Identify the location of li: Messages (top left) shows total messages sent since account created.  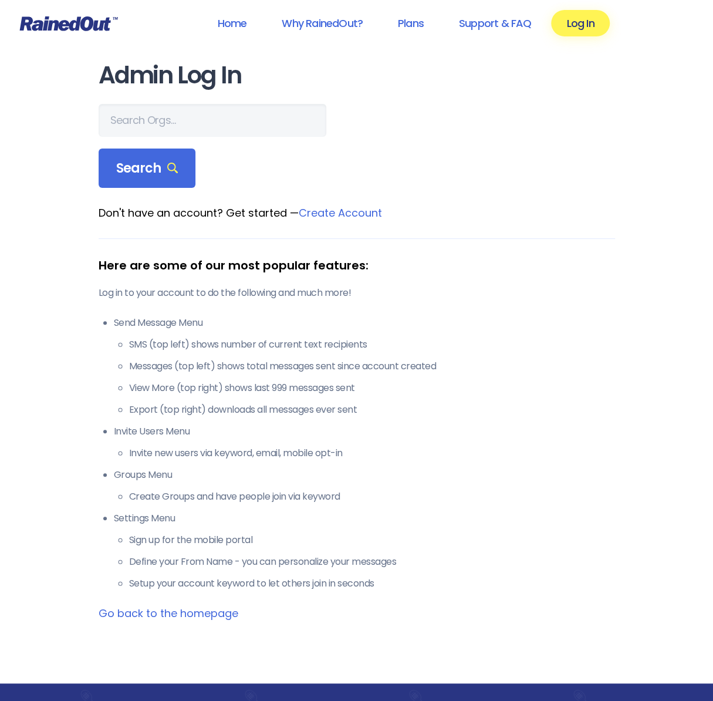
(372, 366).